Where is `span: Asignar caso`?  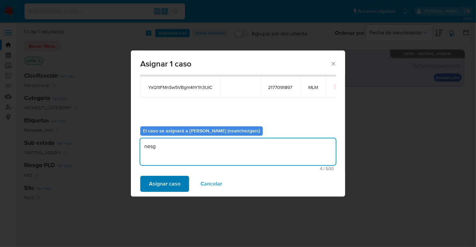 span: Asignar caso is located at coordinates (165, 184).